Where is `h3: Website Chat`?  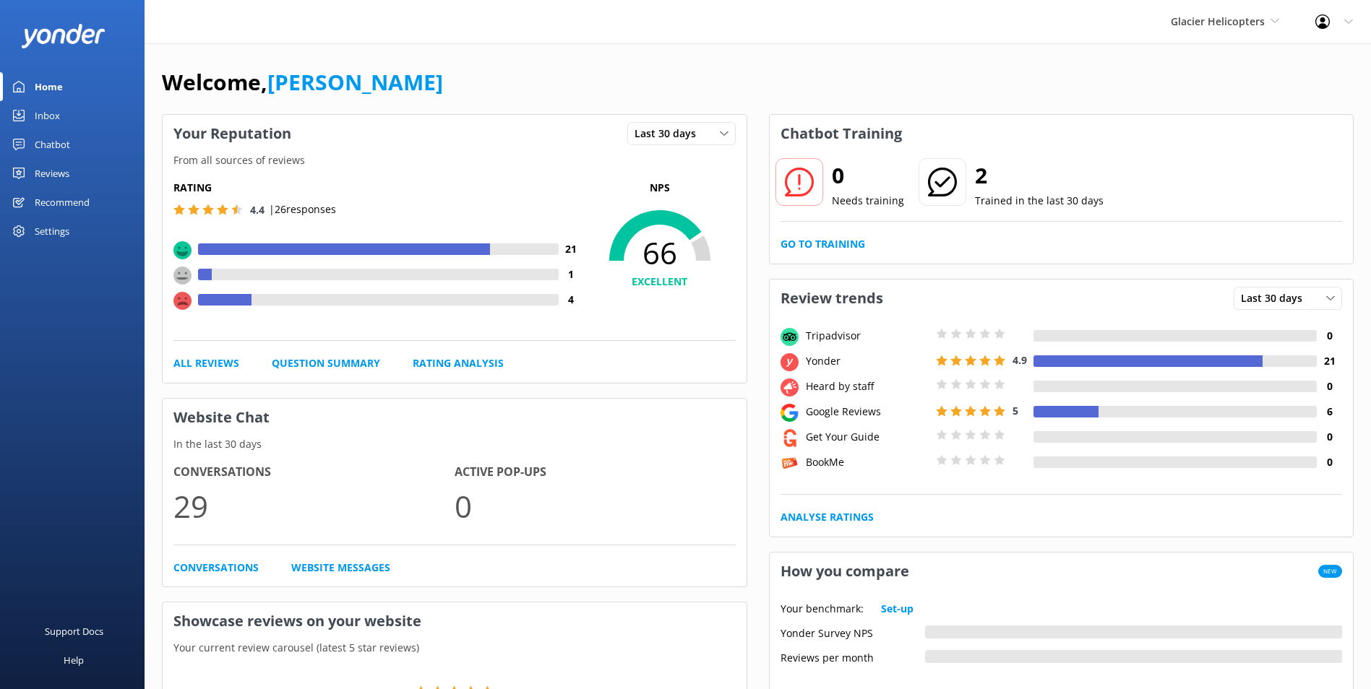
h3: Website Chat is located at coordinates (454, 418).